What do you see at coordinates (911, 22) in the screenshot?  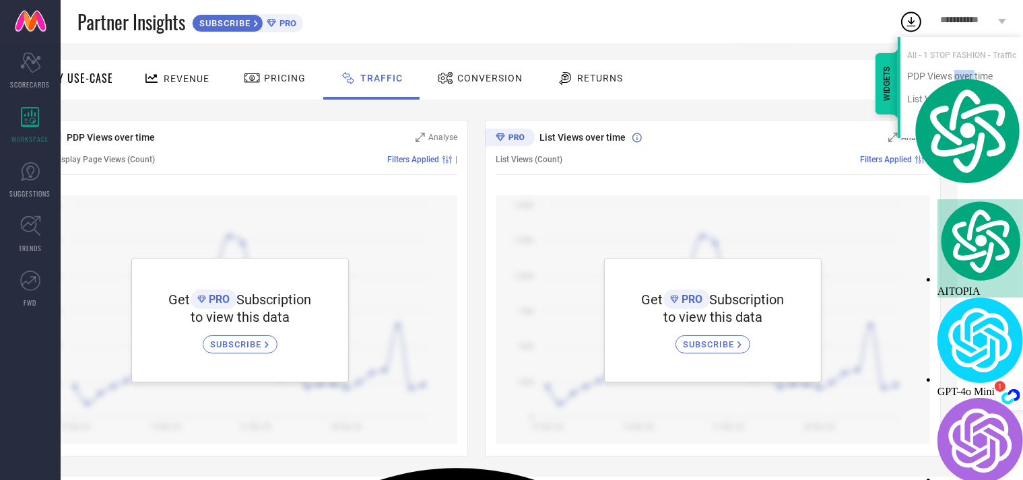 I see `div: Open download list` at bounding box center [911, 22].